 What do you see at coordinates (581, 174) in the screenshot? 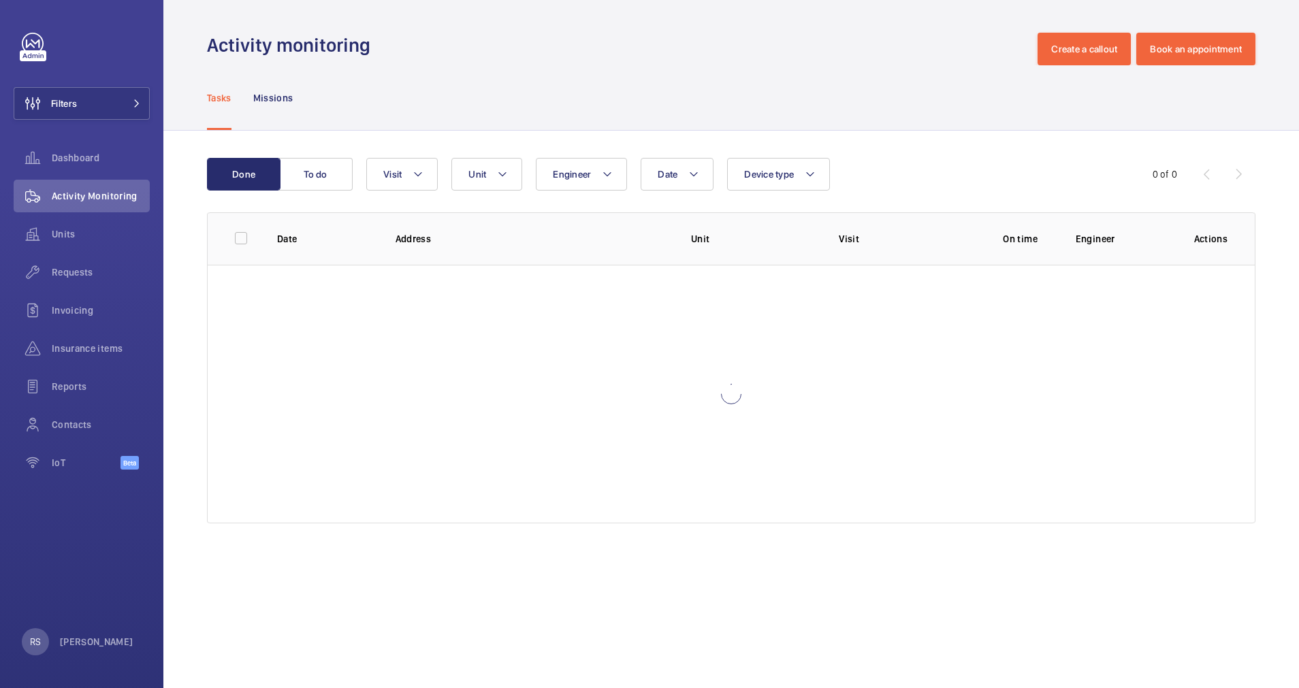
I see `button: Engineer` at bounding box center [581, 174].